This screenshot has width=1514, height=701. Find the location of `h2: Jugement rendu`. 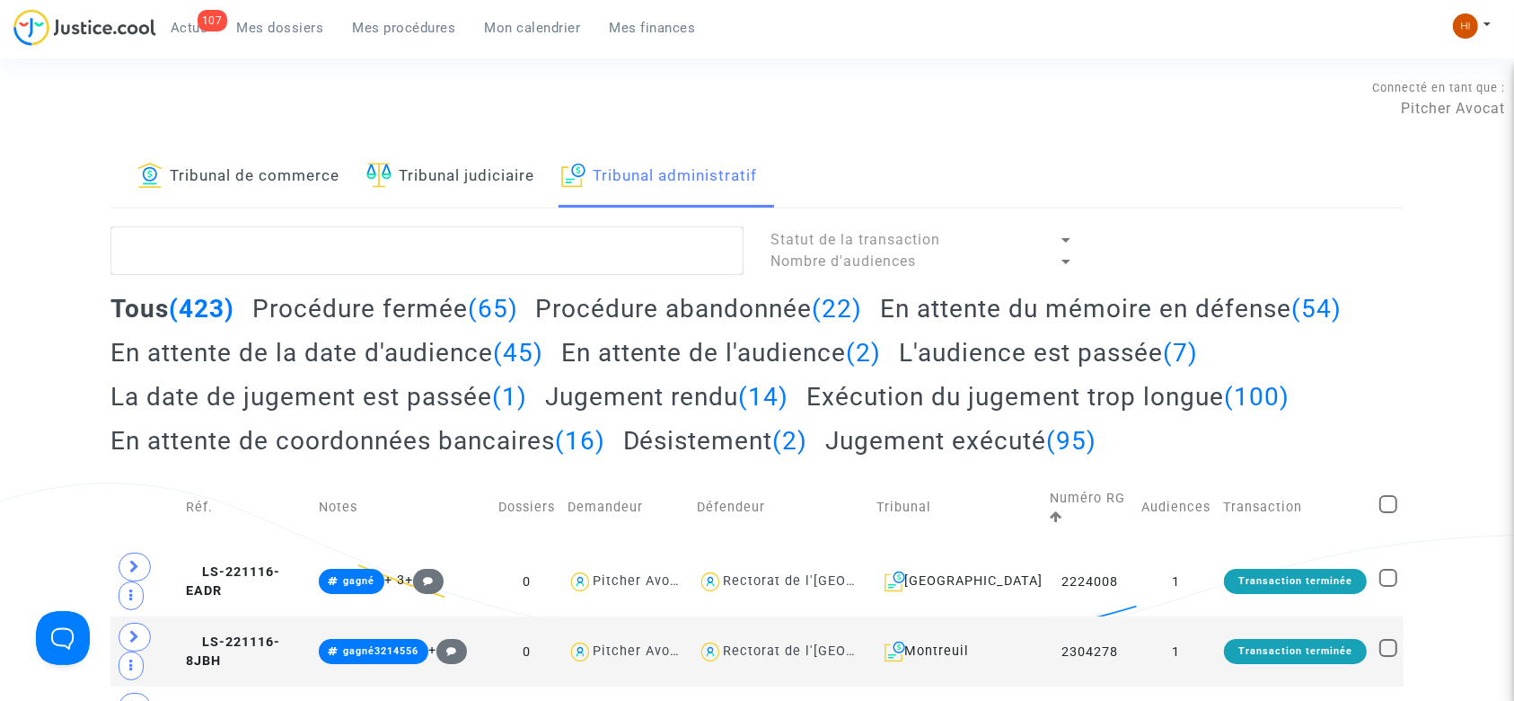

h2: Jugement rendu is located at coordinates (667, 396).